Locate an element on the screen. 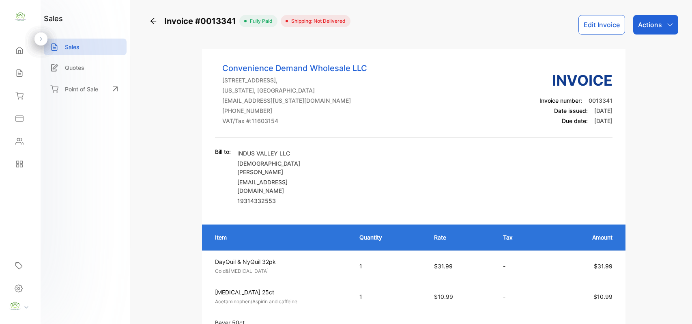 Image resolution: width=692 pixels, height=324 pixels. a: Sales is located at coordinates (85, 47).